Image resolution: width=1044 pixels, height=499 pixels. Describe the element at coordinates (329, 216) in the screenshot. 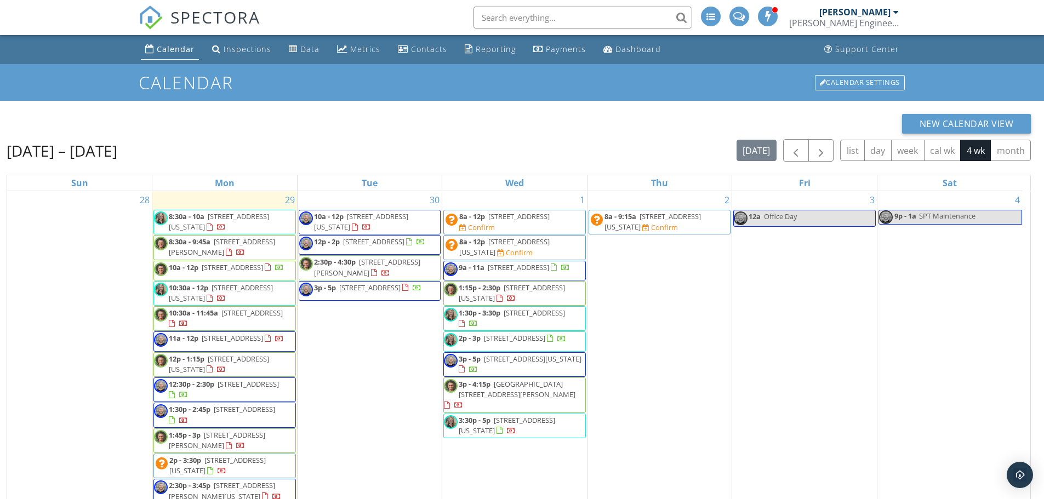

I see `span: 10a - 12p` at that location.